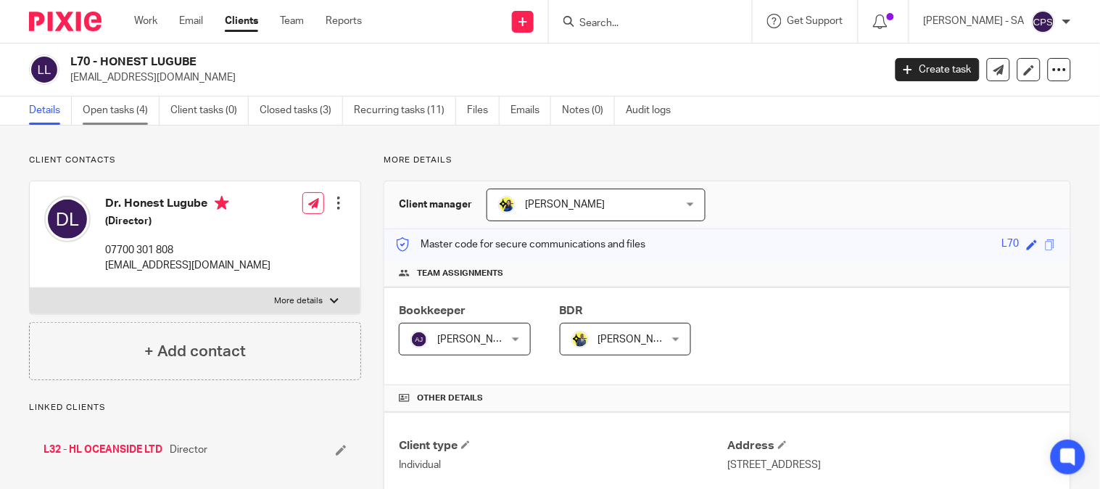  Describe the element at coordinates (50, 110) in the screenshot. I see `a: Details` at that location.